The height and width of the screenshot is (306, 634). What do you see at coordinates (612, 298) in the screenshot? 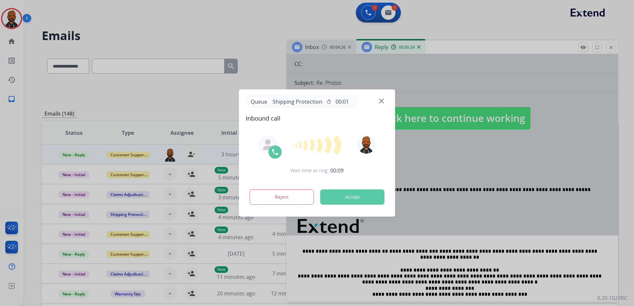
I see `p: 0.20.1027RC` at bounding box center [612, 298].